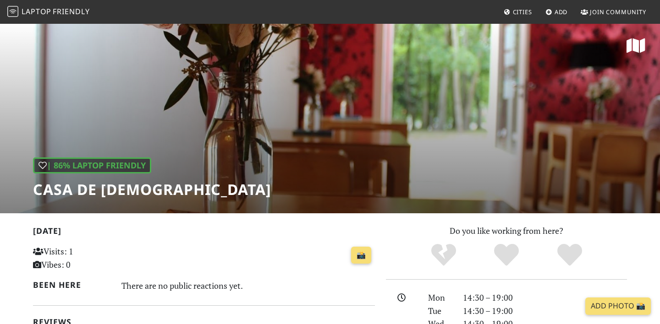 Image resolution: width=660 pixels, height=324 pixels. What do you see at coordinates (618, 12) in the screenshot?
I see `span: Join Community` at bounding box center [618, 12].